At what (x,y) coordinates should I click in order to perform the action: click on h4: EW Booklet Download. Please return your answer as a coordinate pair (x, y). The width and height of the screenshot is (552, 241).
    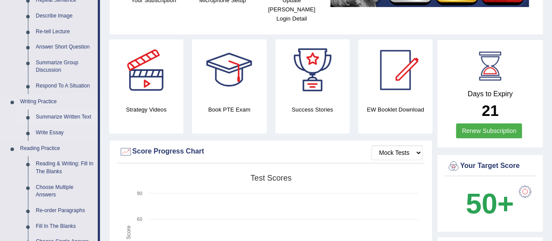
    Looking at the image, I should click on (396, 109).